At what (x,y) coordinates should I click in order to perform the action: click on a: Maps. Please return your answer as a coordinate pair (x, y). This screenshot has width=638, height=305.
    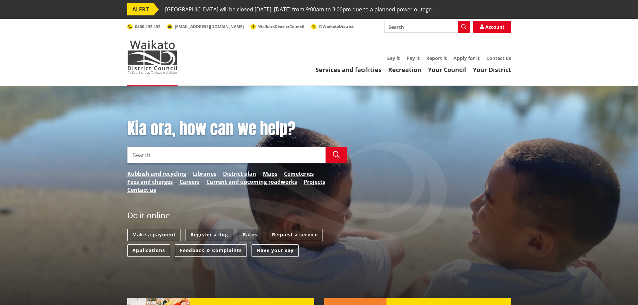
    Looking at the image, I should click on (270, 174).